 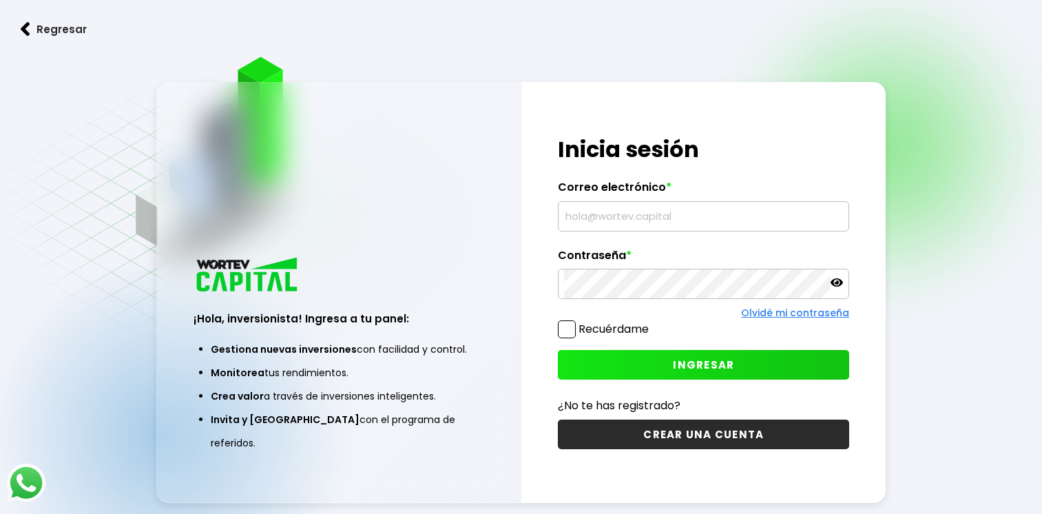 I want to click on li: tus rendimientos., so click(x=339, y=372).